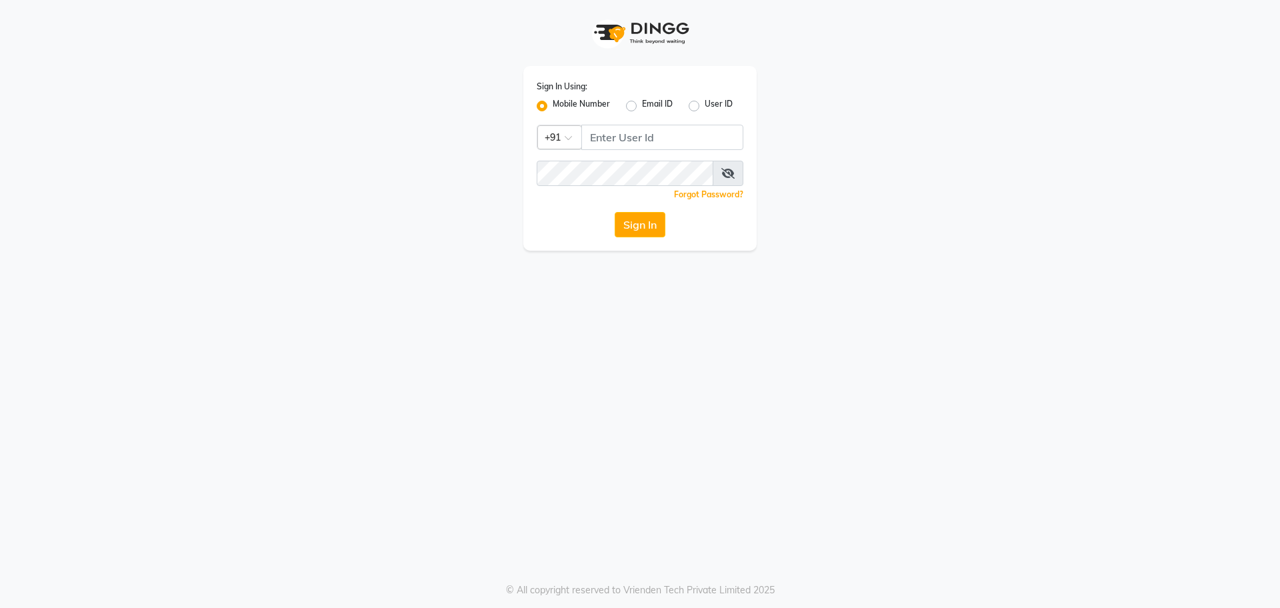 The image size is (1280, 608). I want to click on button: Sign In, so click(640, 225).